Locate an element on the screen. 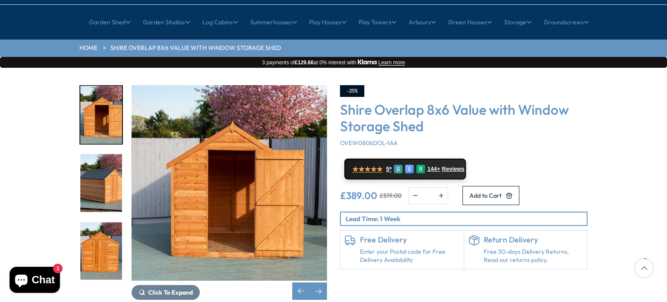  h6: Return Delivery is located at coordinates (533, 240).